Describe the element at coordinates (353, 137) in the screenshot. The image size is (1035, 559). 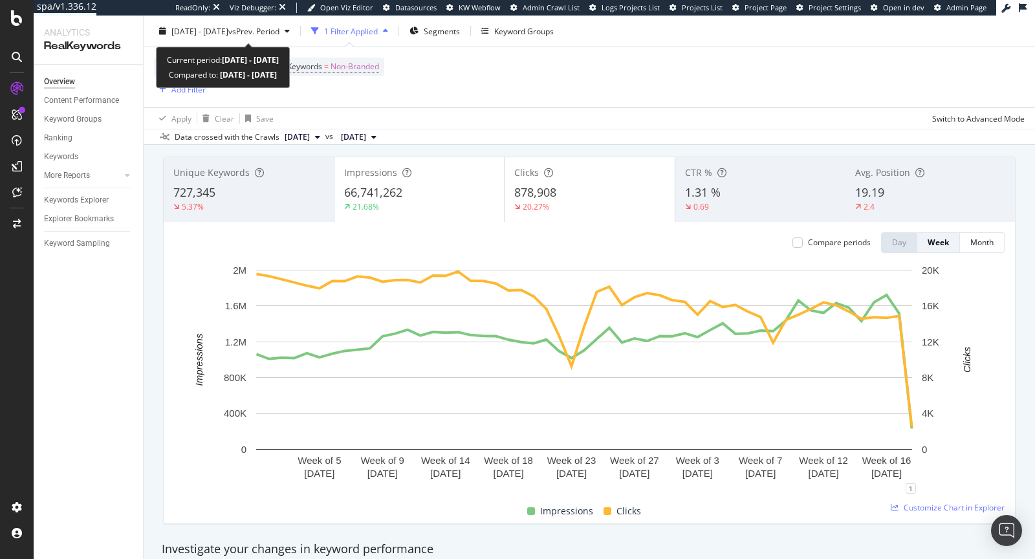
I see `span: 2024 Jun. 27th` at that location.